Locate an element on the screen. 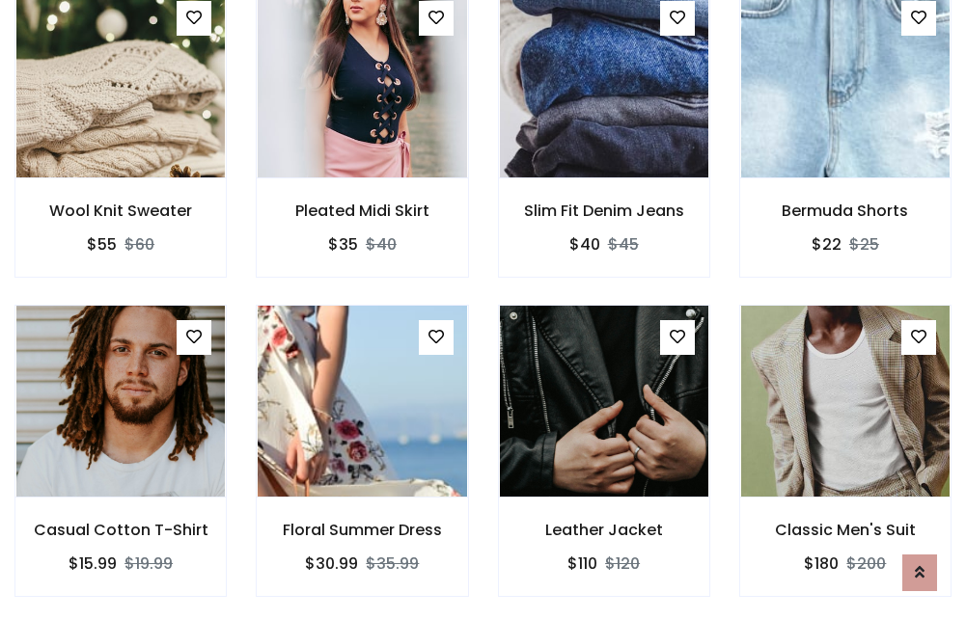 The width and height of the screenshot is (966, 620). h6: $110 is located at coordinates (582, 563).